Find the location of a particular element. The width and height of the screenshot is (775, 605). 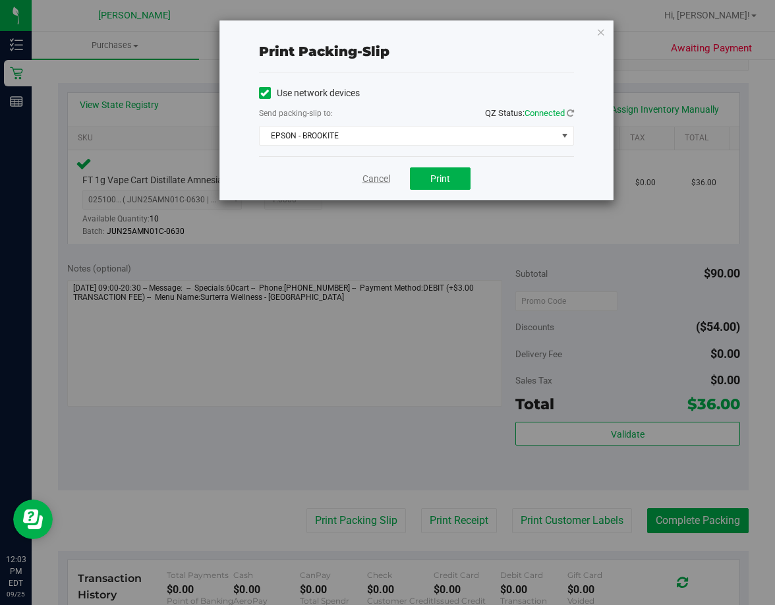

label: Use network devices is located at coordinates (309, 93).